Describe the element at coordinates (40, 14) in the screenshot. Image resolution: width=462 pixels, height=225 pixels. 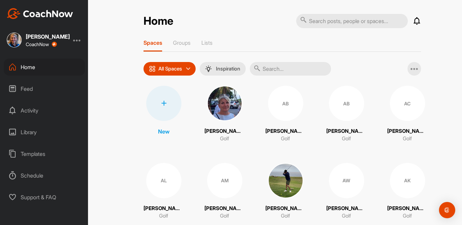
I see `img: CoachNow` at that location.